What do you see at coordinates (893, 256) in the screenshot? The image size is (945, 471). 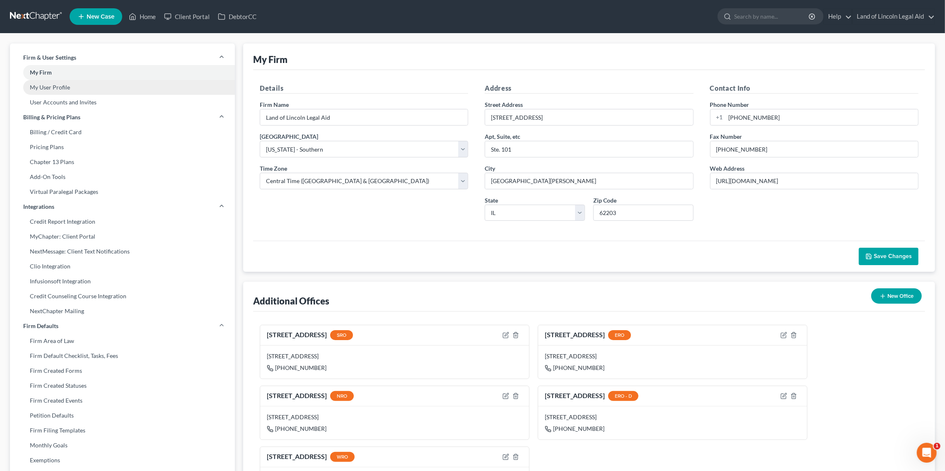 I see `span: Save Changes` at bounding box center [893, 256].